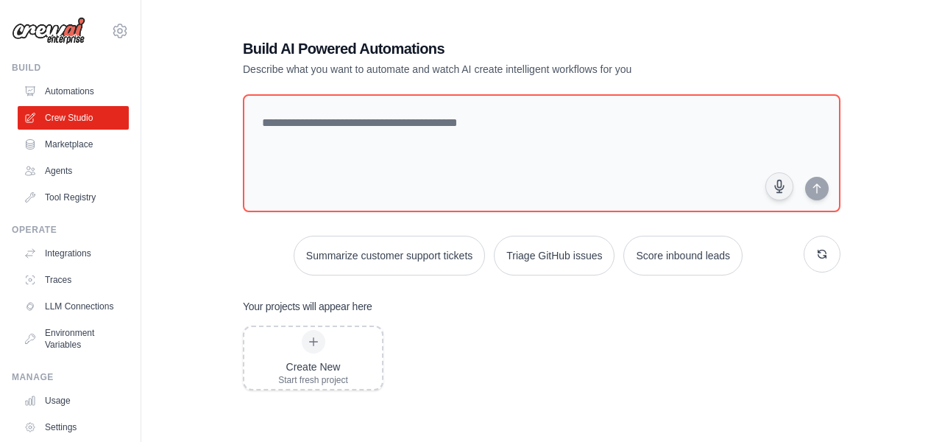 The width and height of the screenshot is (942, 442). I want to click on button: Score inbound leads, so click(683, 255).